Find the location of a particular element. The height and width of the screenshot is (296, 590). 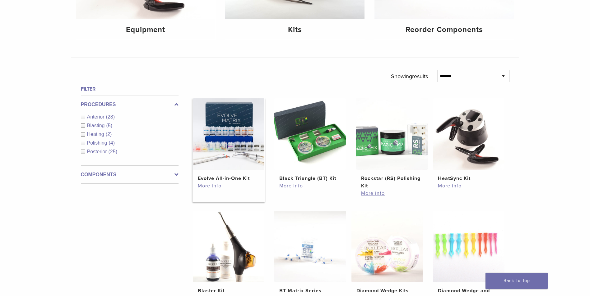

h2: Black Triangle (BT) Kit is located at coordinates (310, 179).